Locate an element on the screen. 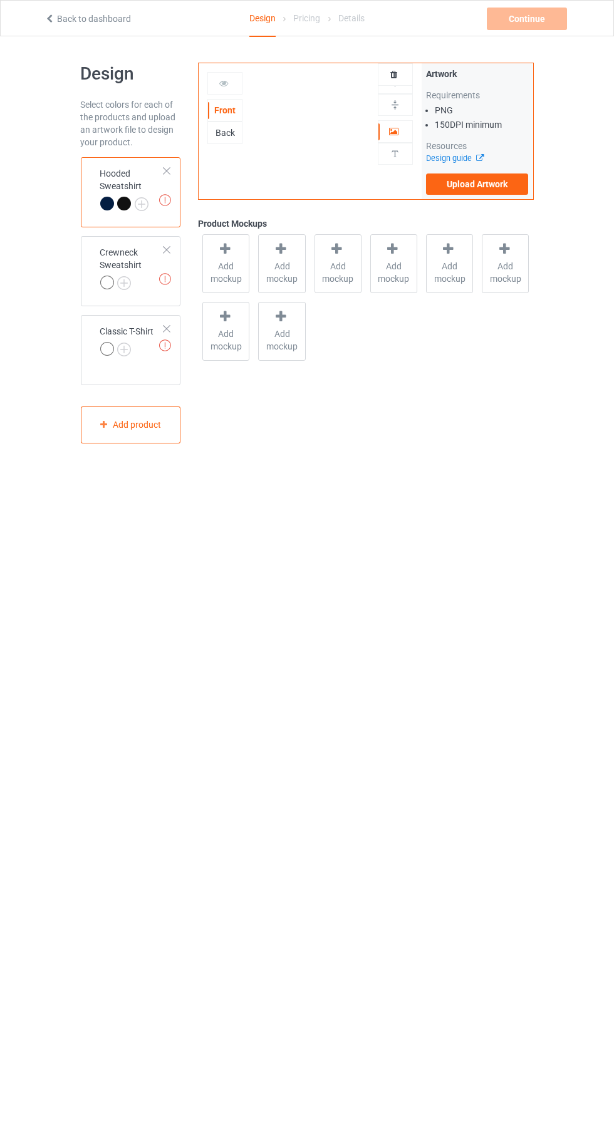  div: Resources is located at coordinates (477, 146).